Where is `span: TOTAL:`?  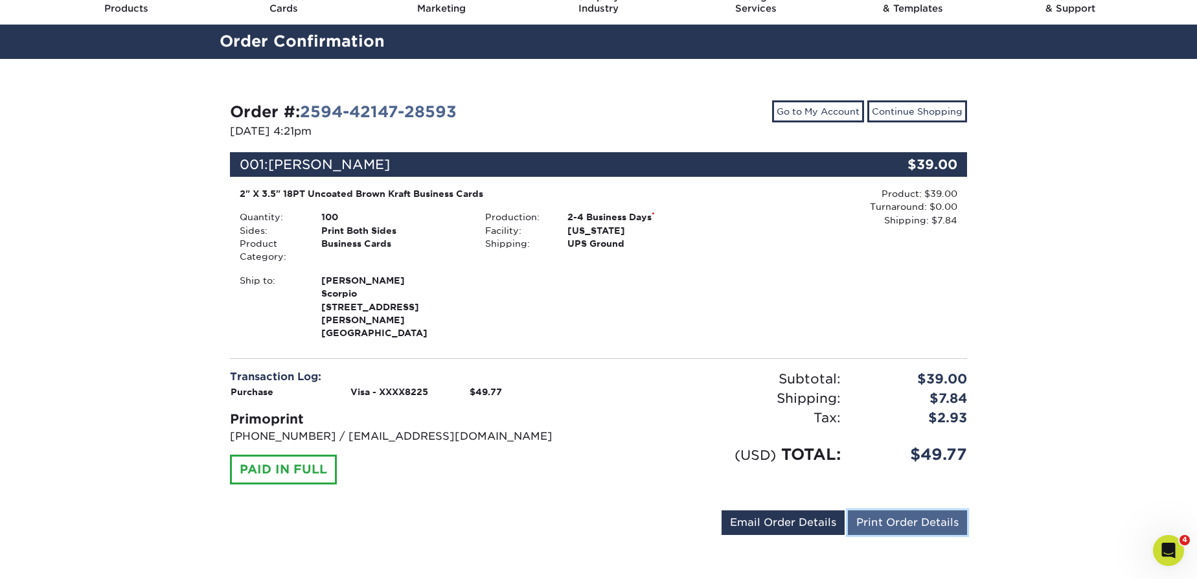 span: TOTAL: is located at coordinates (811, 454).